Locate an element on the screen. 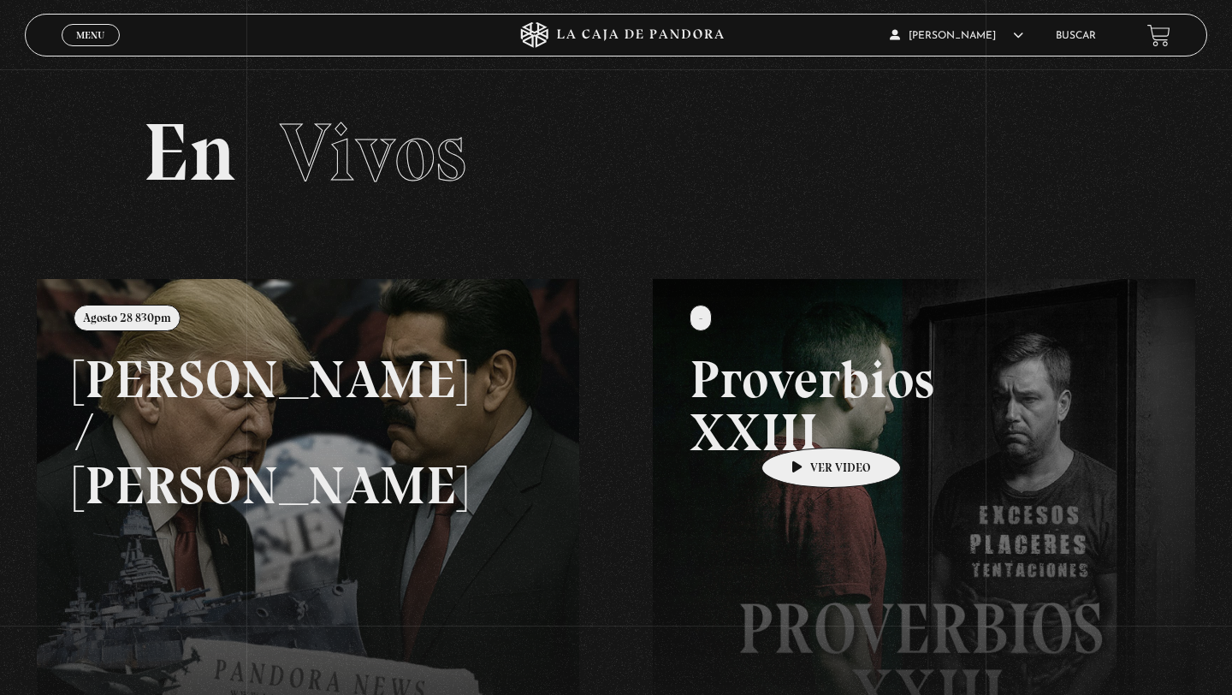 The width and height of the screenshot is (1232, 695). span: Vivos is located at coordinates (373, 152).